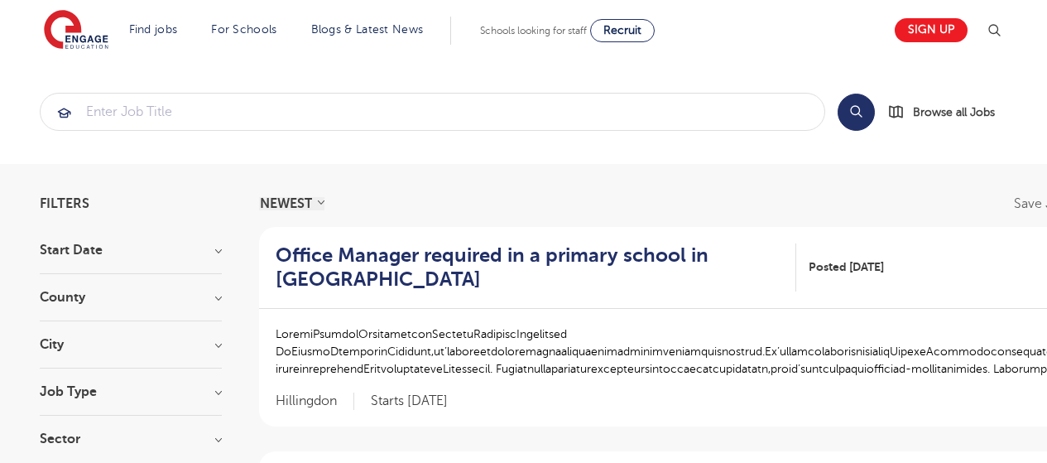 This screenshot has width=1047, height=463. Describe the element at coordinates (131, 439) in the screenshot. I see `h3: Sector` at that location.